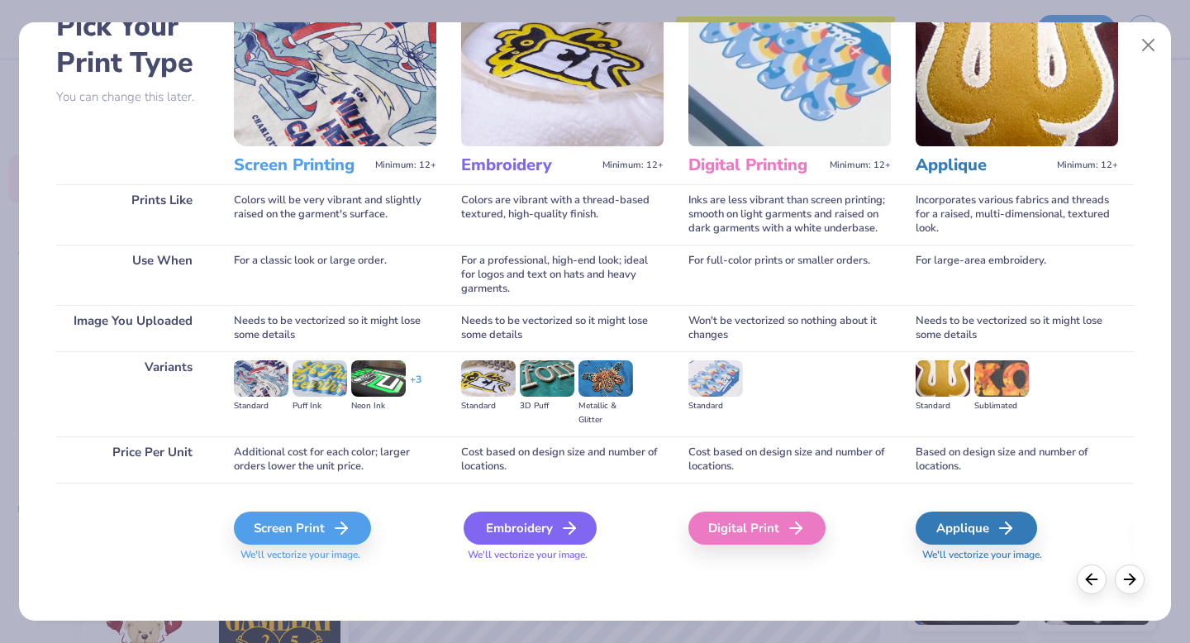 This screenshot has width=1190, height=643. Describe the element at coordinates (303, 528) in the screenshot. I see `div: Screen Print` at that location.